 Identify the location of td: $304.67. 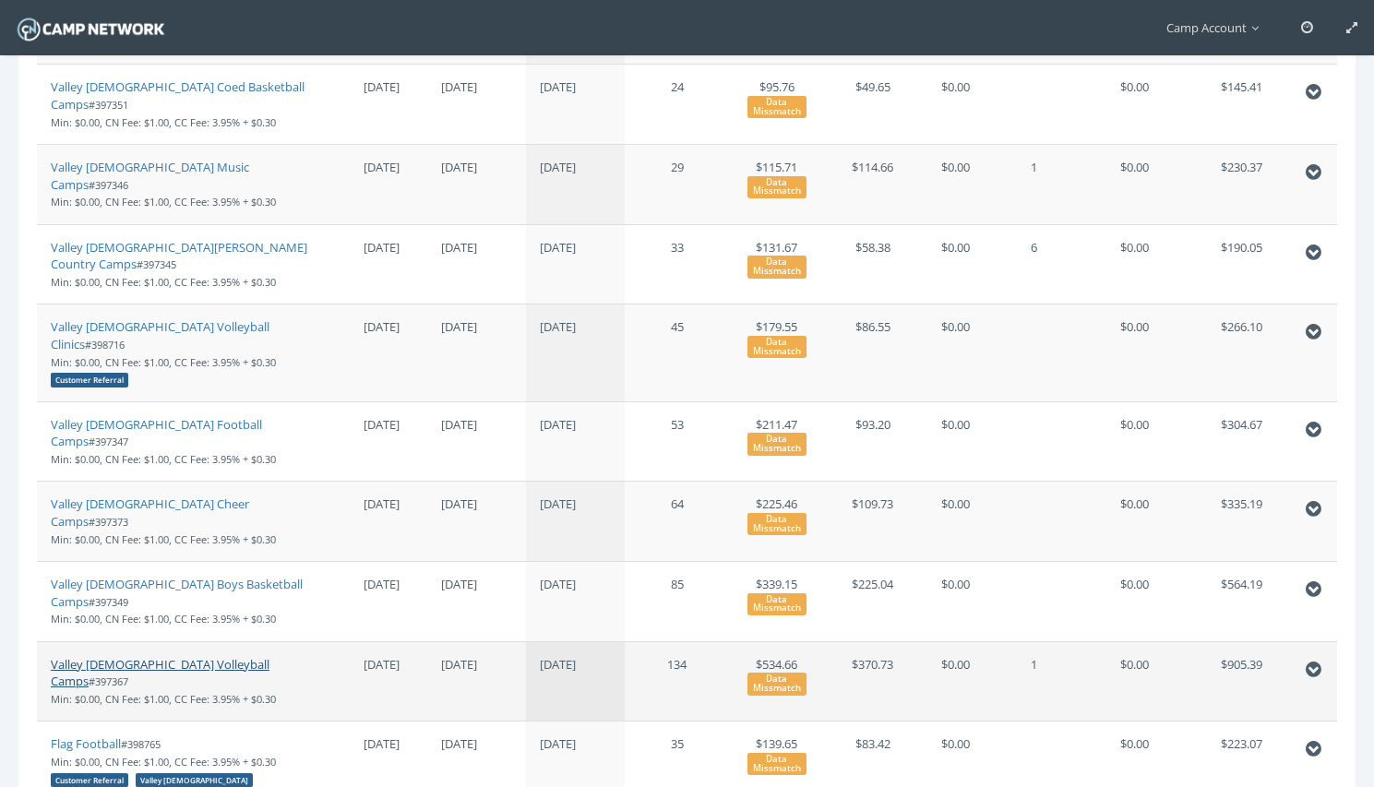
(1241, 441).